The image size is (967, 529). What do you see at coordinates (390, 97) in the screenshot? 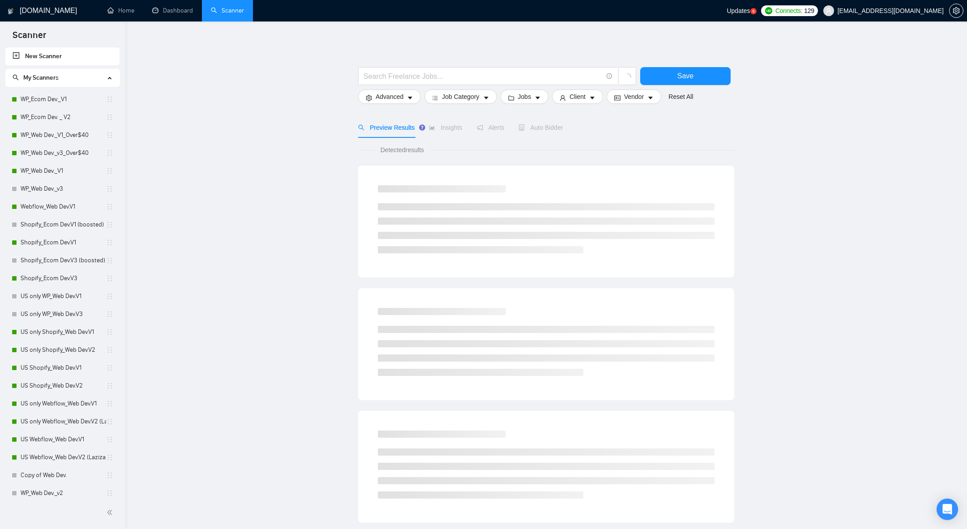
I see `span: Advanced` at bounding box center [390, 97].